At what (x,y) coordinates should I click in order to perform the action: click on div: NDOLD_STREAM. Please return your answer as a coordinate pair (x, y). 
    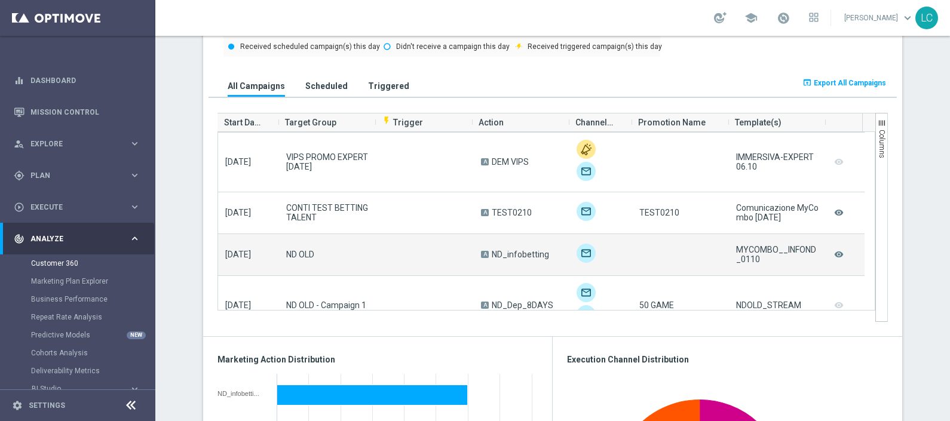
    Looking at the image, I should click on (769, 305).